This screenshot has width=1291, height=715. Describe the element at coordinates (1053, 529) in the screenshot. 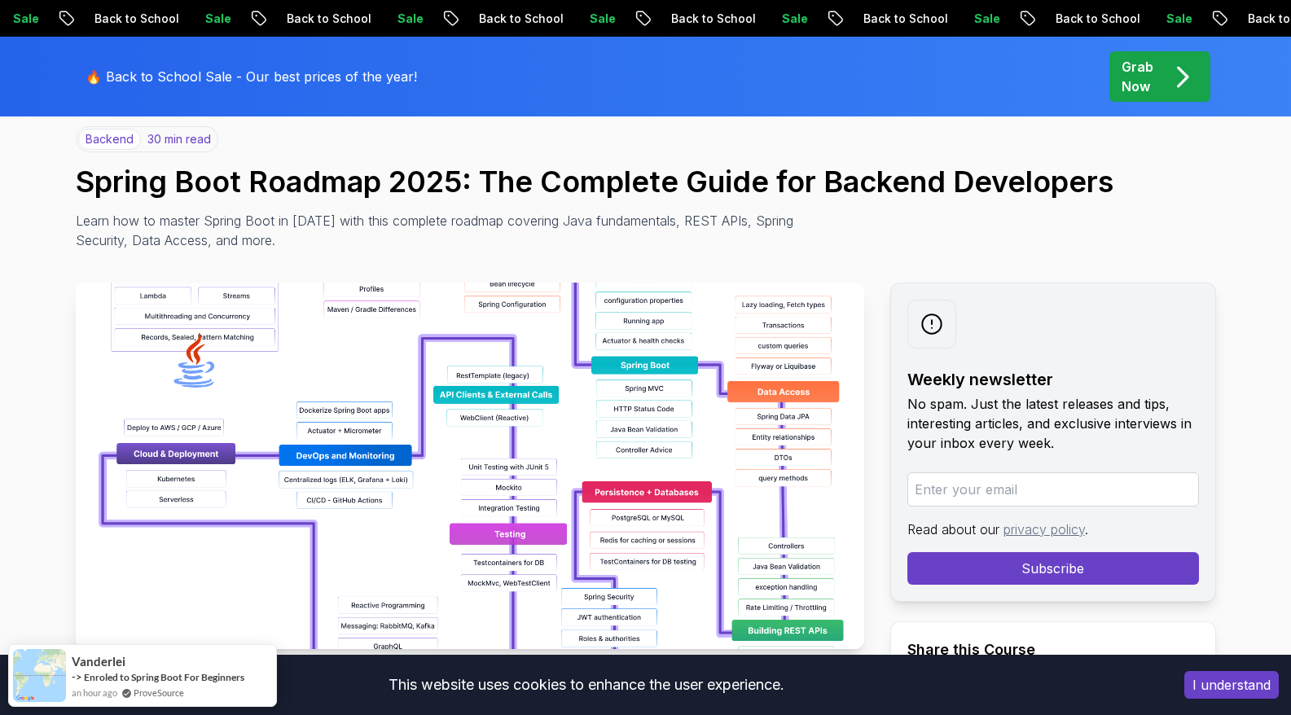

I see `p: Read about our .` at that location.